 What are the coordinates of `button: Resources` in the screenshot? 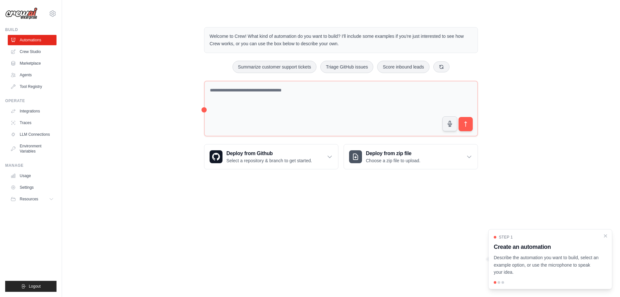 It's located at (32, 199).